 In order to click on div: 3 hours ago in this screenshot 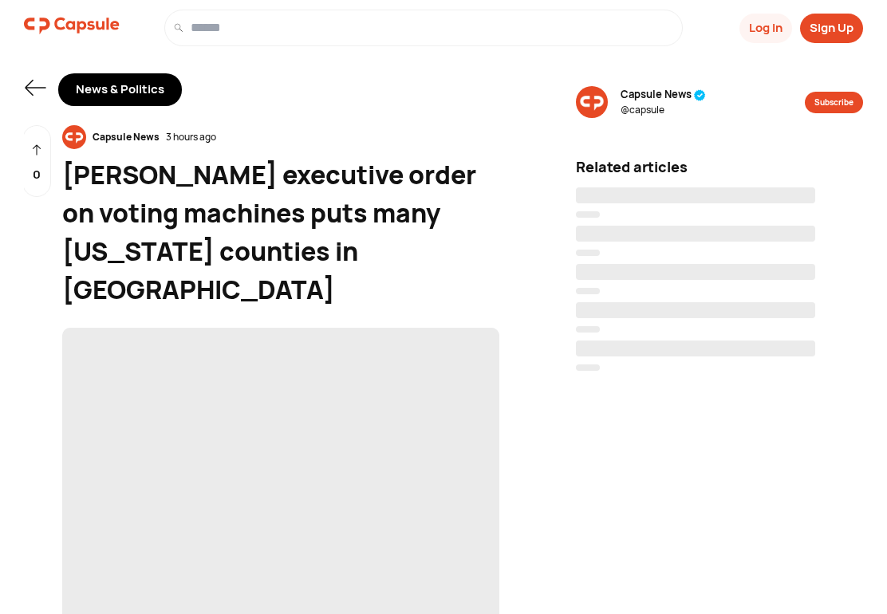, I will do `click(191, 137)`.